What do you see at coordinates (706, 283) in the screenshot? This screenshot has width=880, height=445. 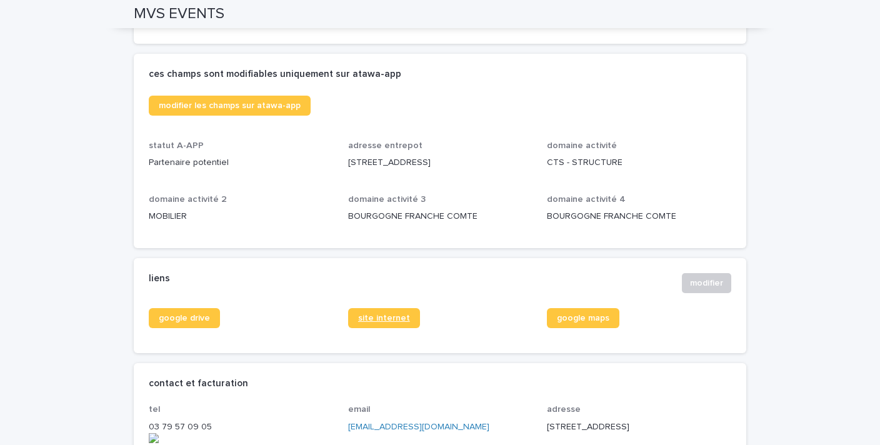 I see `button: modifier` at bounding box center [706, 283].